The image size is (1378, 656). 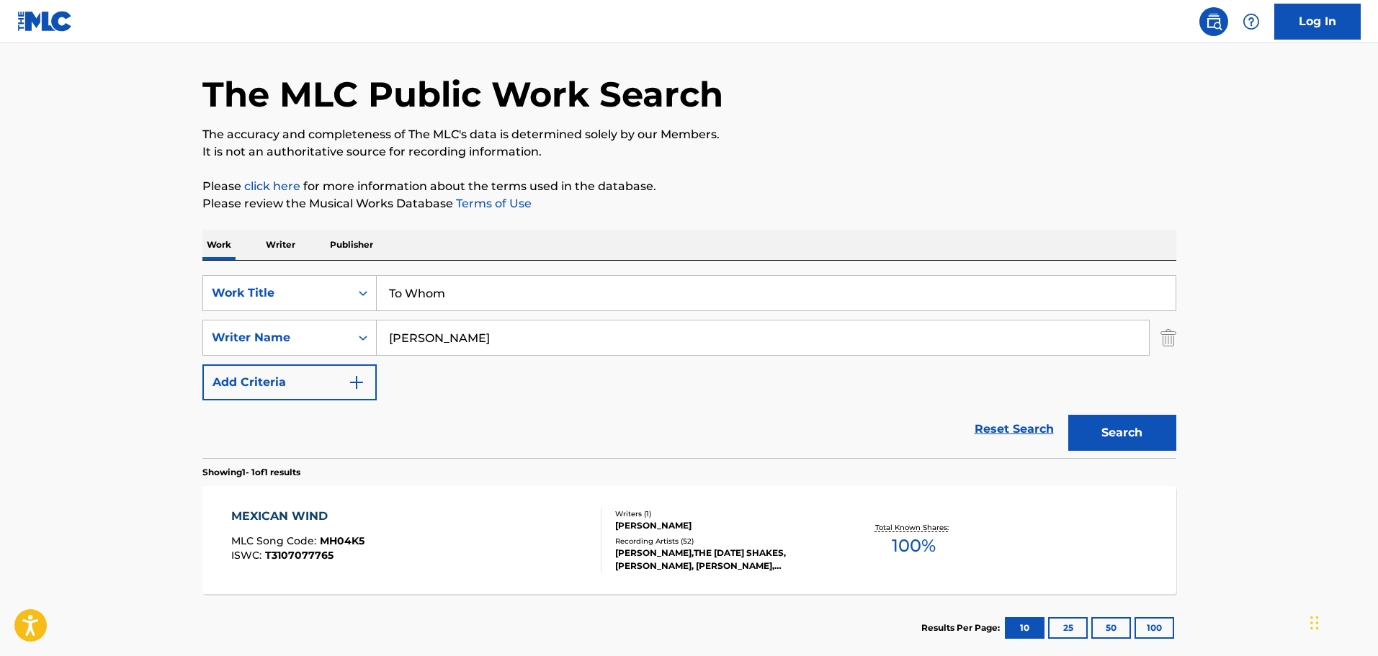 I want to click on span: 100 %, so click(x=913, y=546).